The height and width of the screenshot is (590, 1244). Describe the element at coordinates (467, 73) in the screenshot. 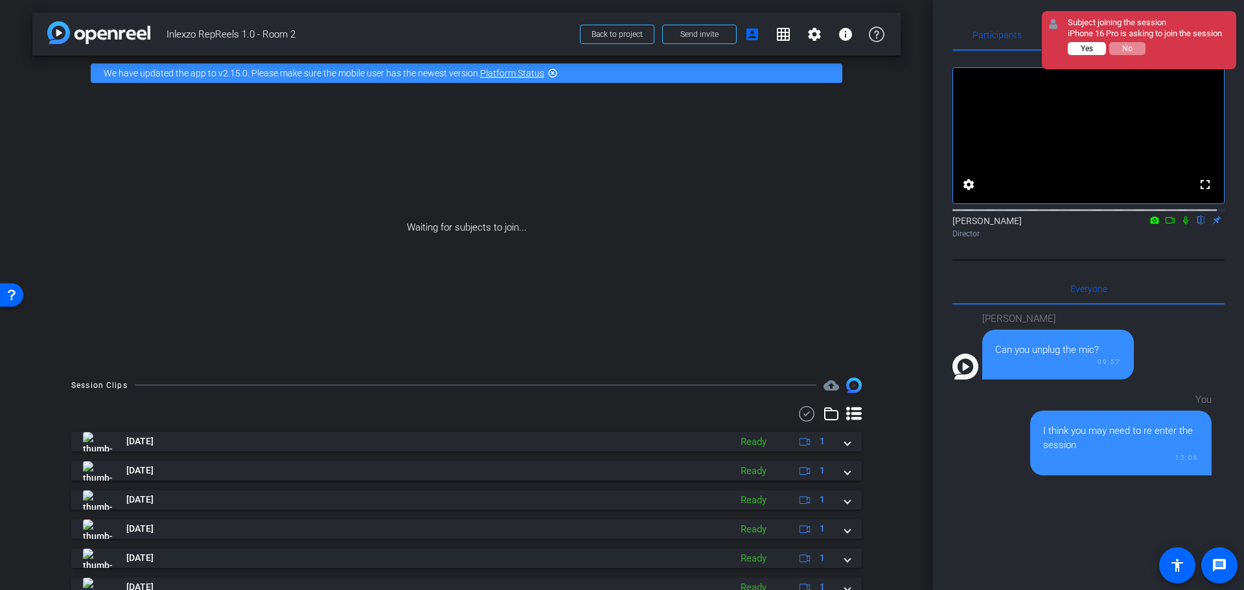

I see `div: We have updated the app to v2.15.0. Please make sure the mobile user has the newest version.` at that location.